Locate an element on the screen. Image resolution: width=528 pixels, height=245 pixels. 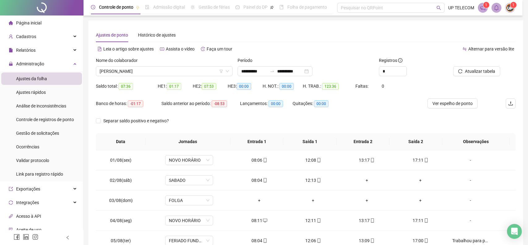
span: sync is located at coordinates (11, 202).